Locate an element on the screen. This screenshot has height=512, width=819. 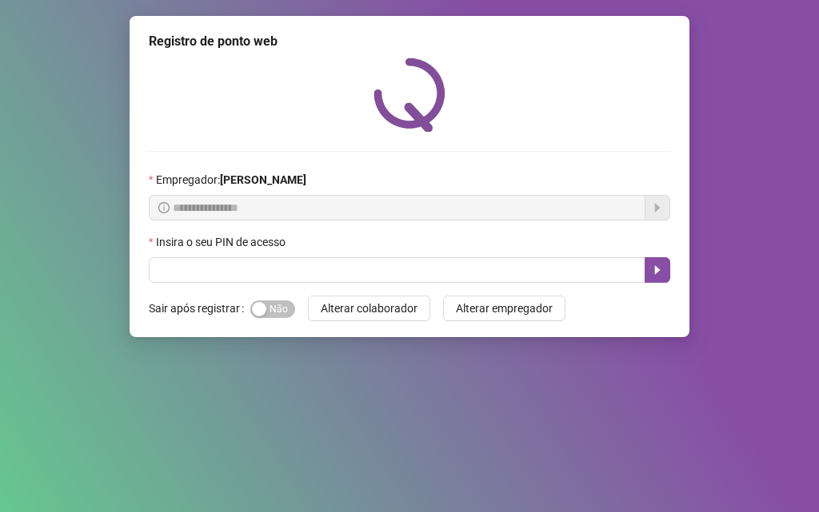
img: QRPoint is located at coordinates (409, 94).